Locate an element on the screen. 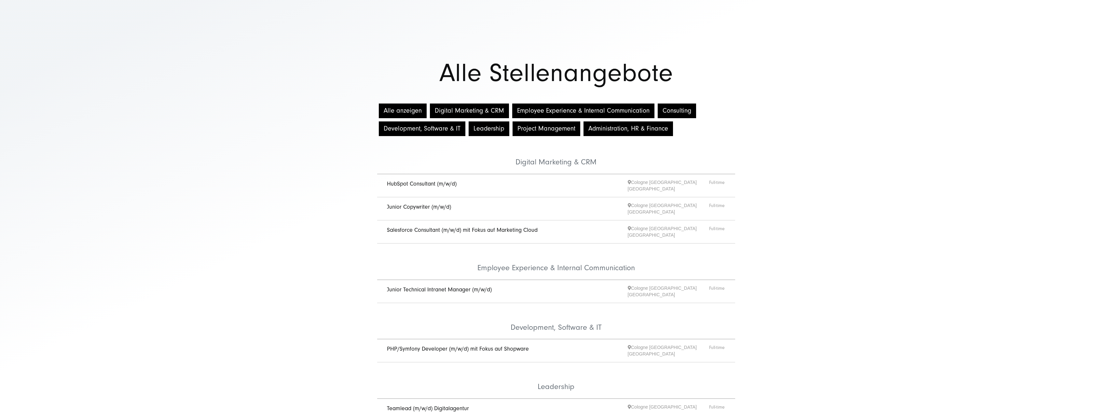 Image resolution: width=1112 pixels, height=418 pixels. button: Project Management is located at coordinates (546, 129).